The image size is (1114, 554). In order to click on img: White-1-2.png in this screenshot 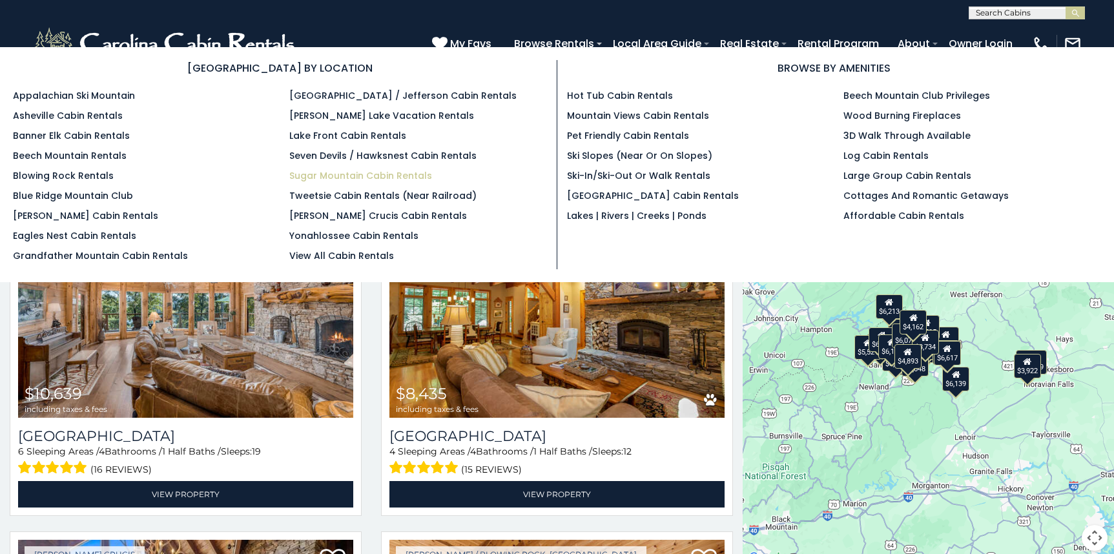, I will do `click(166, 44)`.